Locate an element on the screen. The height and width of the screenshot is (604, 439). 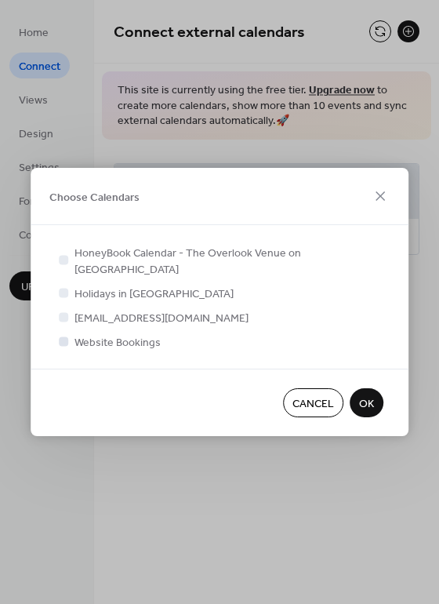
span: Website Bookings is located at coordinates (118, 343).